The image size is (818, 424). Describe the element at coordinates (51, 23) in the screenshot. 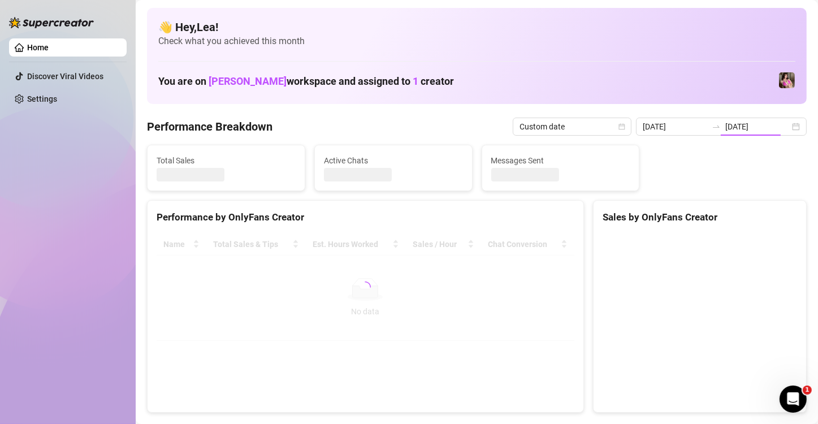

I see `img: logo-BBDzfeDw.svg` at that location.